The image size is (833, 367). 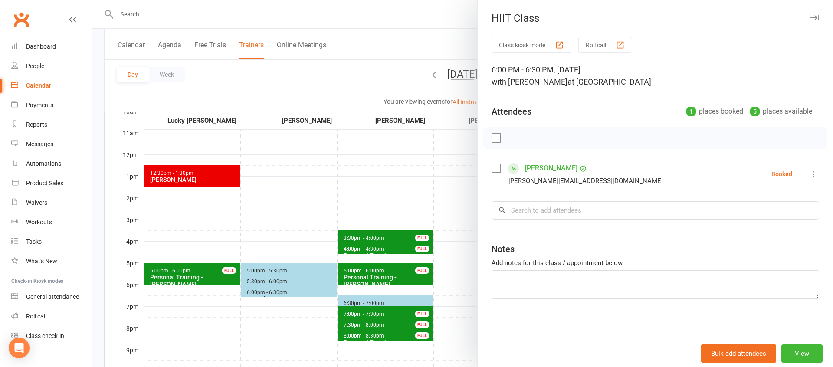 I want to click on div: 1, so click(x=691, y=111).